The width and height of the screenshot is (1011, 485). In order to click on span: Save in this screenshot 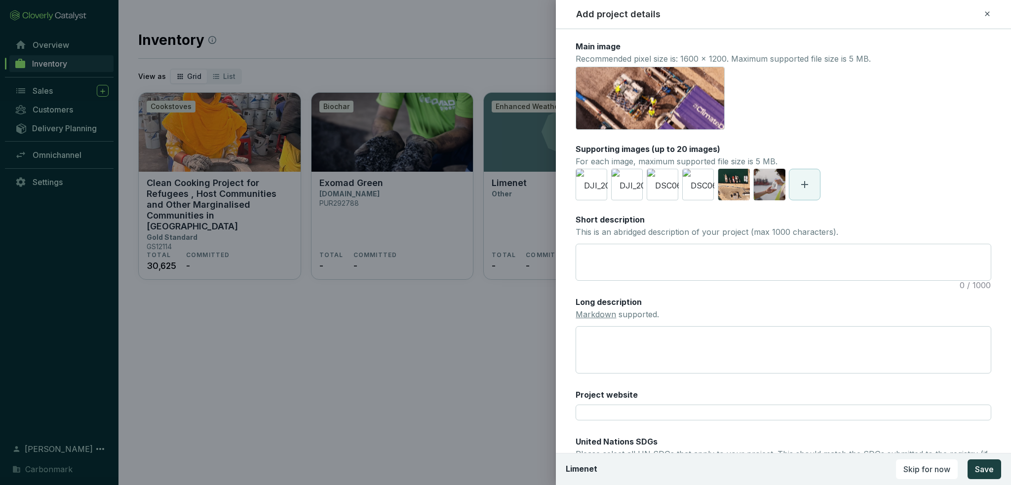, I will do `click(984, 469)`.